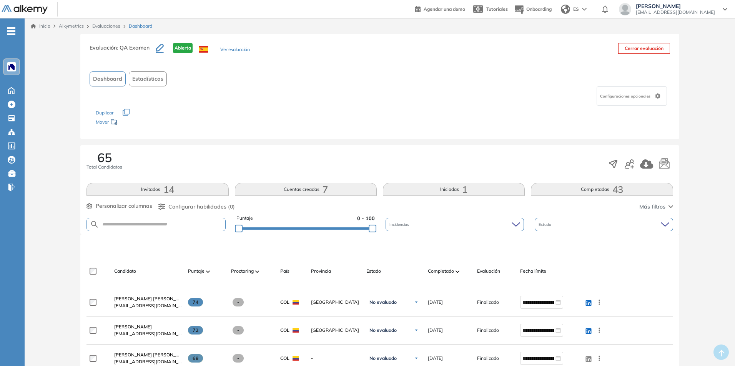  I want to click on div: Mover, so click(134, 123).